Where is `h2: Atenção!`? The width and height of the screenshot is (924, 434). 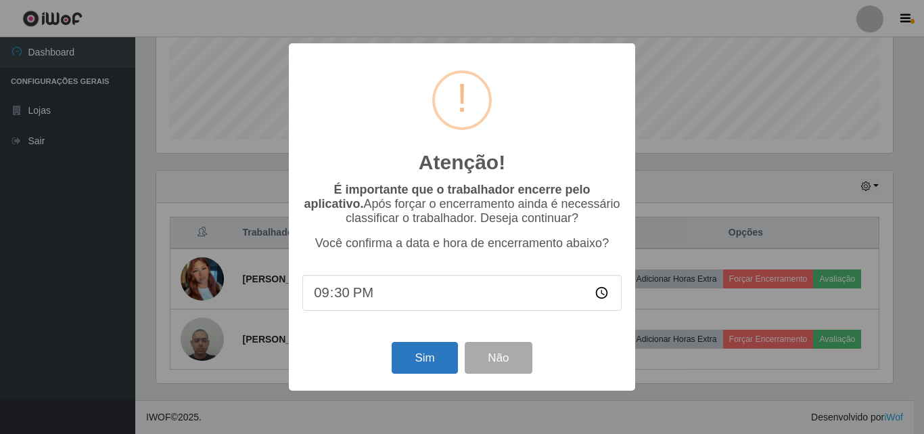 h2: Atenção! is located at coordinates (462, 162).